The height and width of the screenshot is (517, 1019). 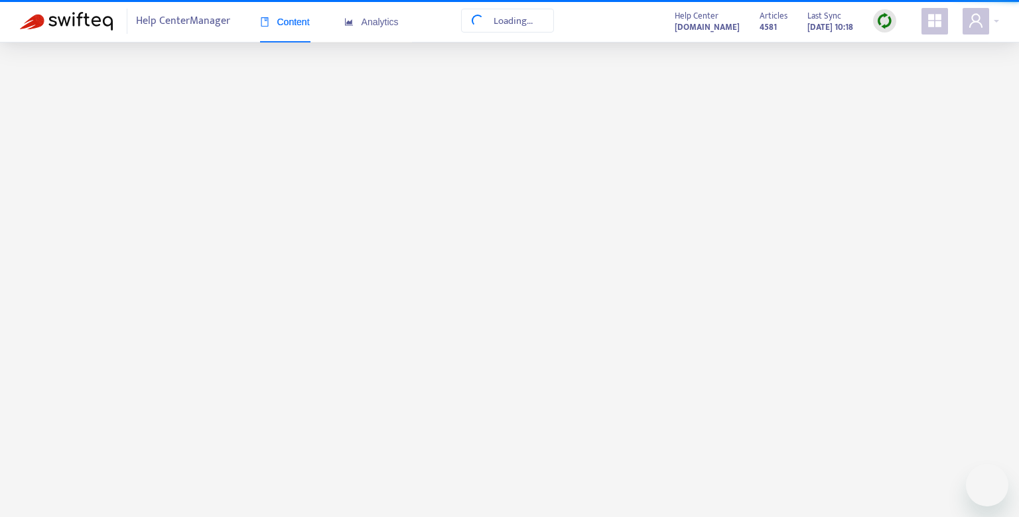 What do you see at coordinates (372, 22) in the screenshot?
I see `span: Analytics` at bounding box center [372, 22].